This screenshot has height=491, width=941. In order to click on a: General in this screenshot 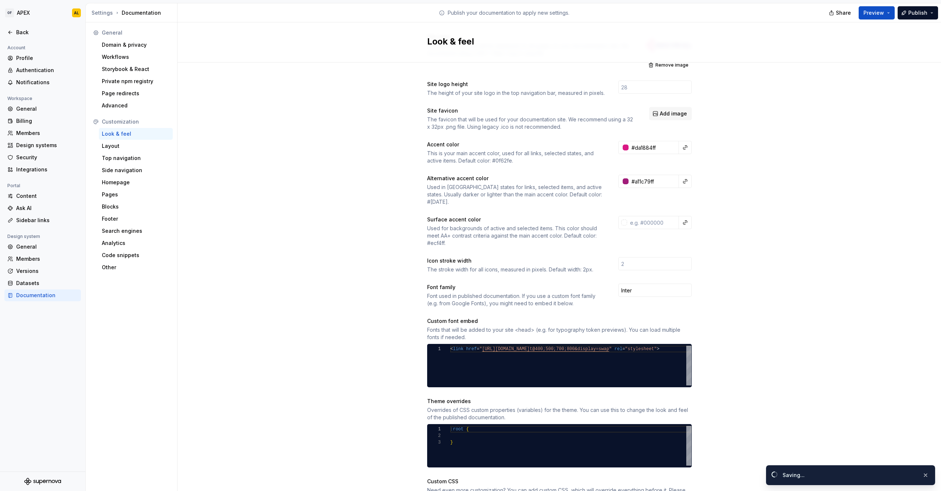, I will do `click(43, 109)`.